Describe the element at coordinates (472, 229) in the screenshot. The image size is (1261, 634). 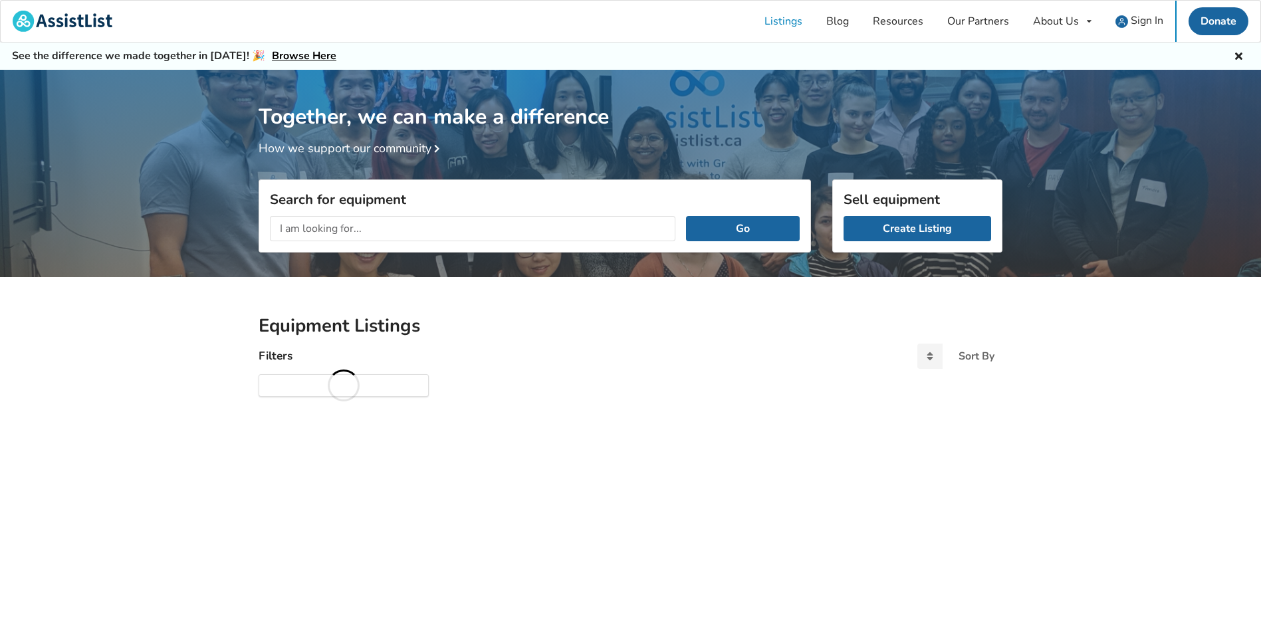
I see `input: I am looking for...` at that location.